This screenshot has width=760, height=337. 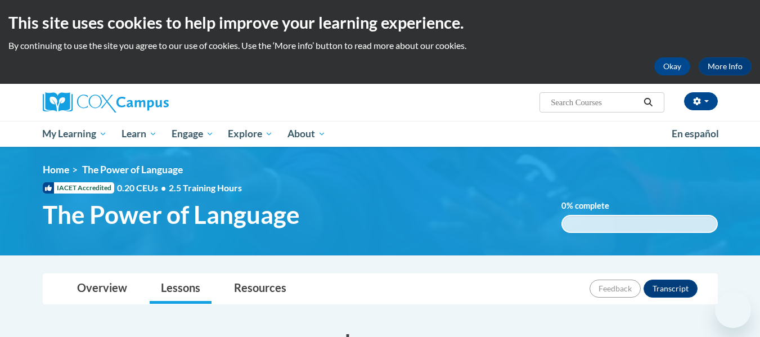 I want to click on a: Home, so click(x=56, y=169).